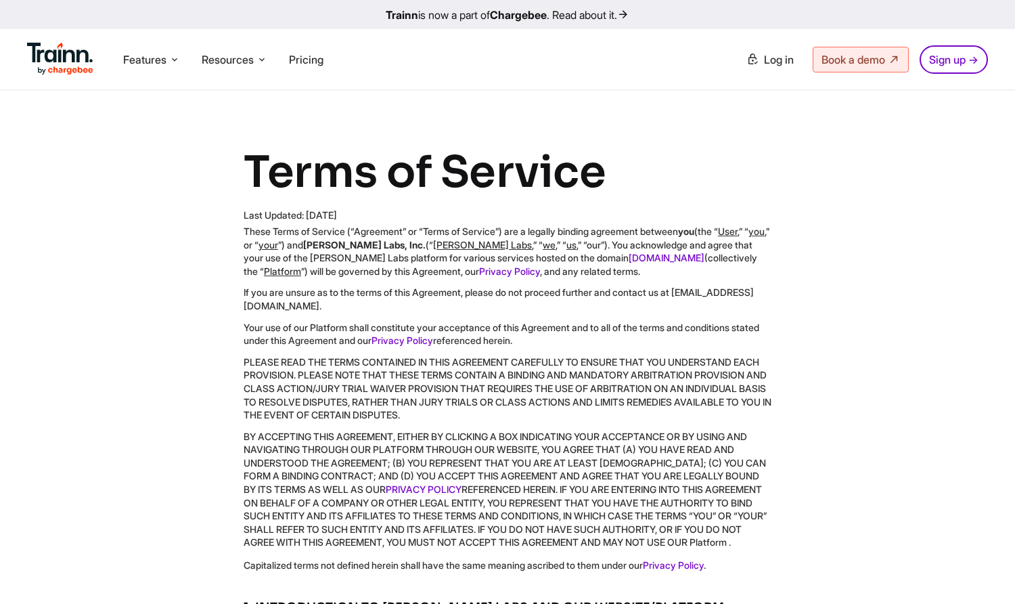  Describe the element at coordinates (861, 60) in the screenshot. I see `a: Book a demo` at that location.